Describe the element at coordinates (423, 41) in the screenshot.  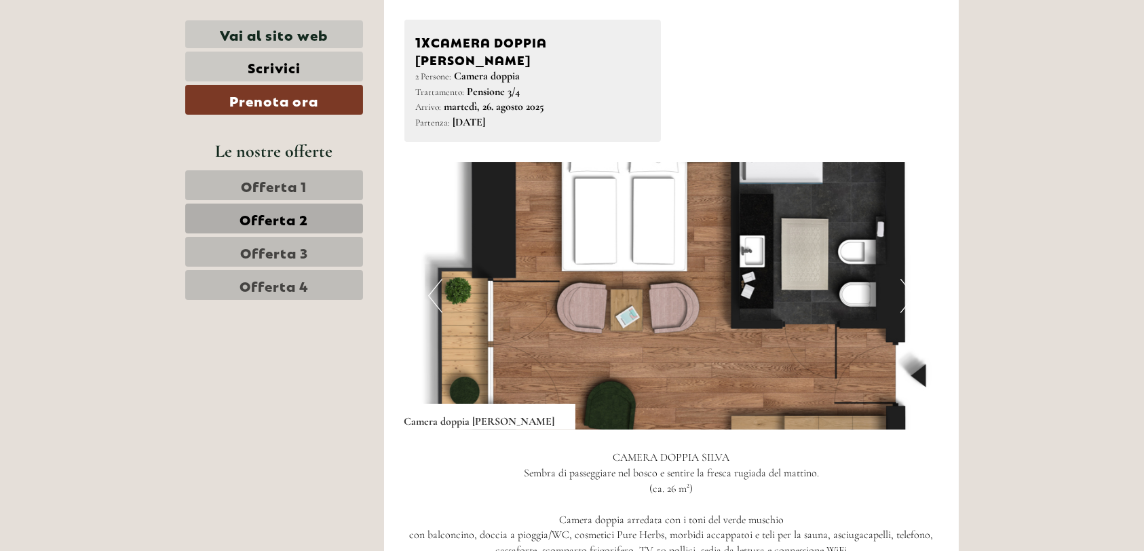
I see `b: 1x` at that location.